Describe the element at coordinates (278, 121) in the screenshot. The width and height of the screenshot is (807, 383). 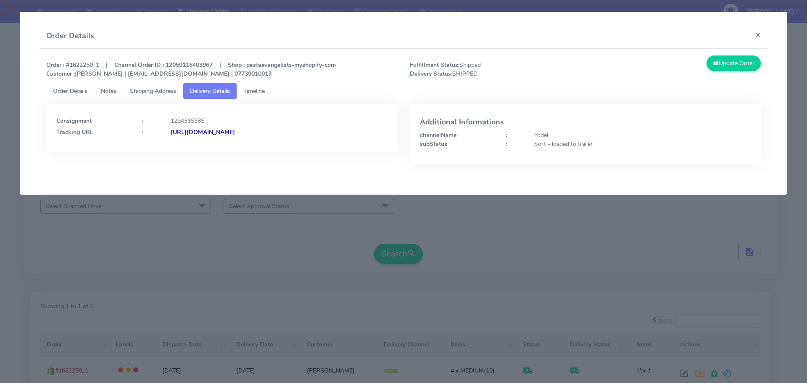
I see `div: 1294365985` at that location.